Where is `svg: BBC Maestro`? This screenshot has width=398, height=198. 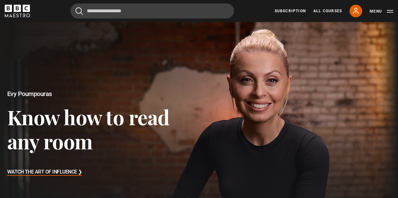
svg: BBC Maestro is located at coordinates (17, 11).